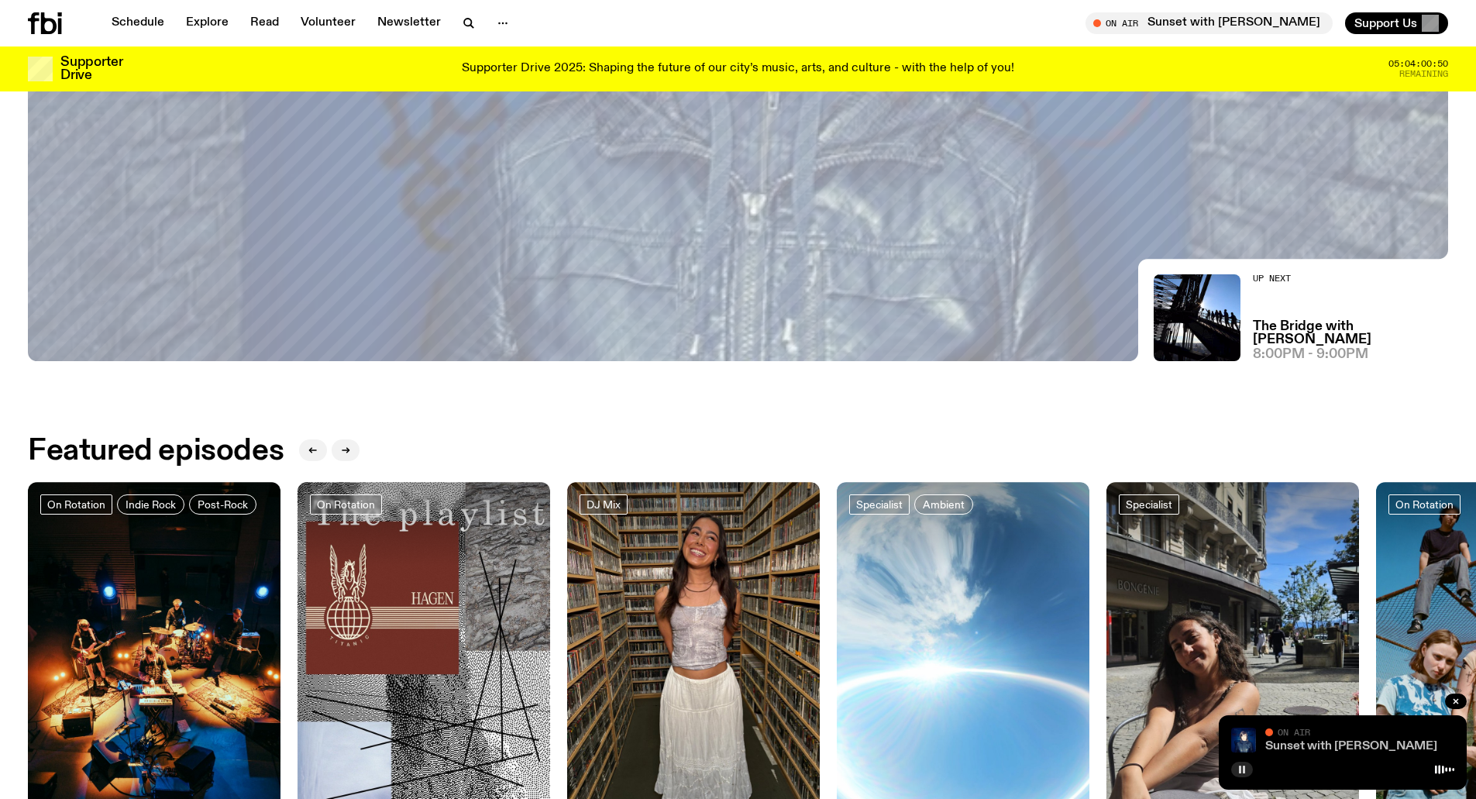  Describe the element at coordinates (603, 504) in the screenshot. I see `a: DJ Mix` at that location.